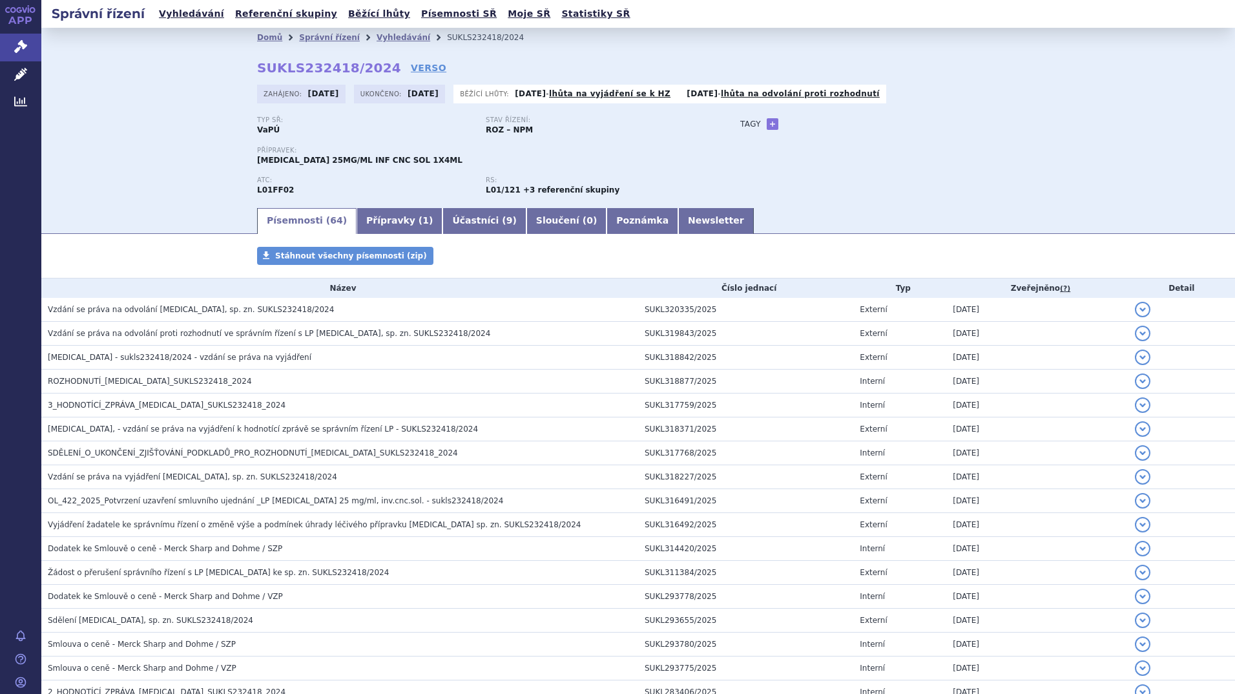 This screenshot has height=694, width=1235. I want to click on td: SUKL318227/2025, so click(745, 477).